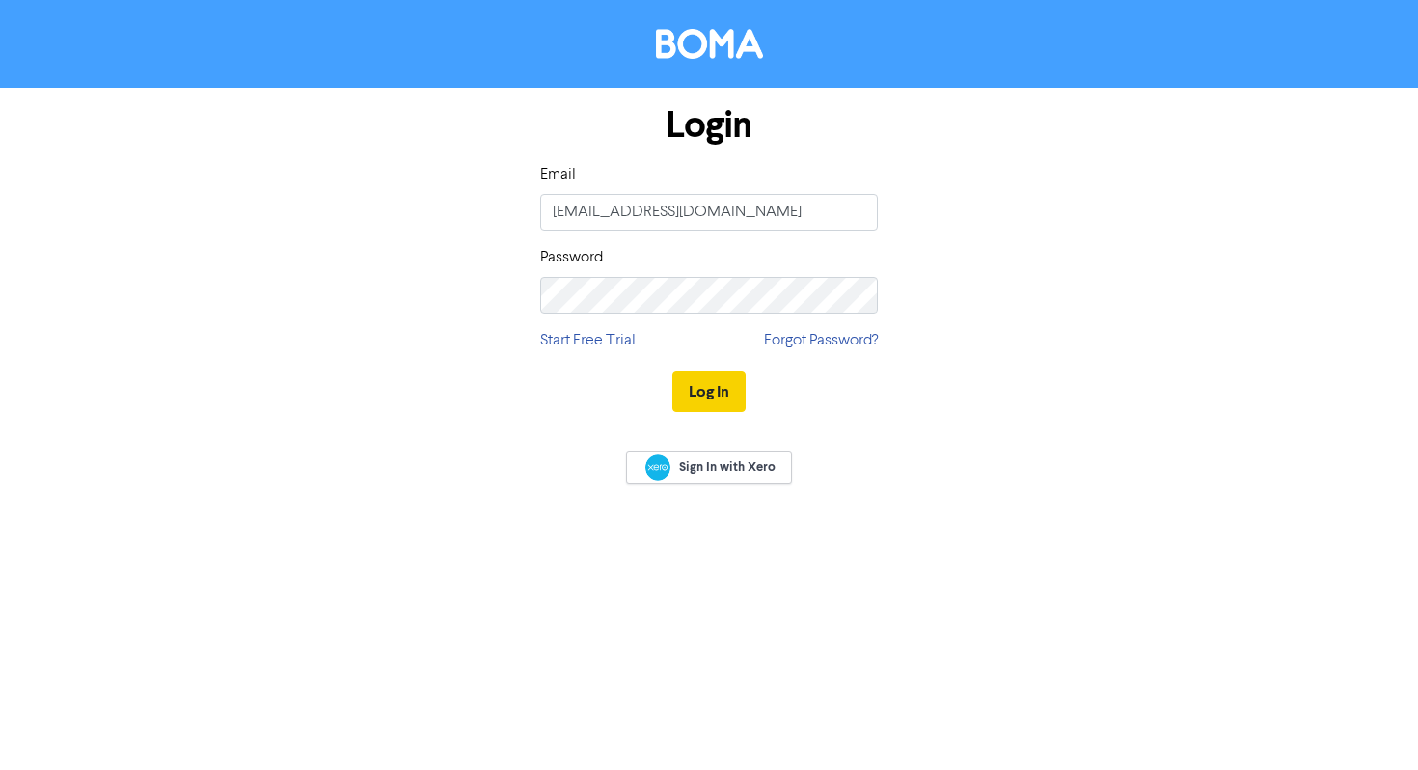 The height and width of the screenshot is (770, 1418). Describe the element at coordinates (728, 467) in the screenshot. I see `span: Sign In with Xero` at that location.